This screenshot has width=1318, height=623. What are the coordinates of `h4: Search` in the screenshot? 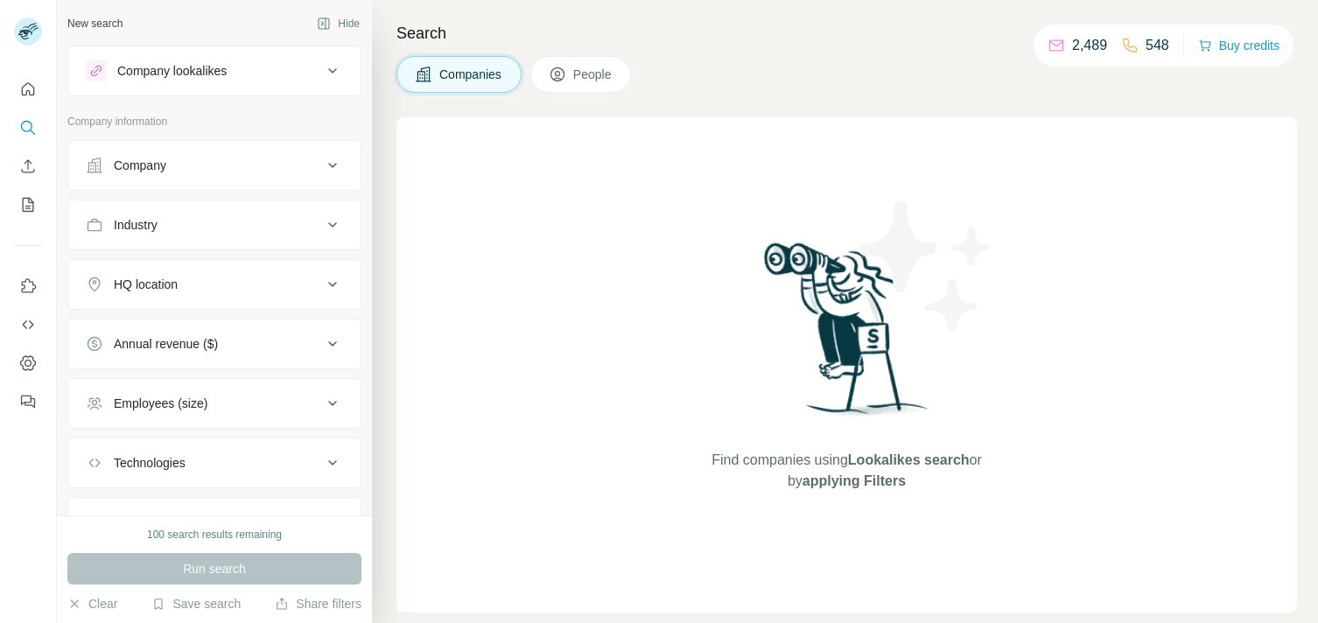 It's located at (846, 33).